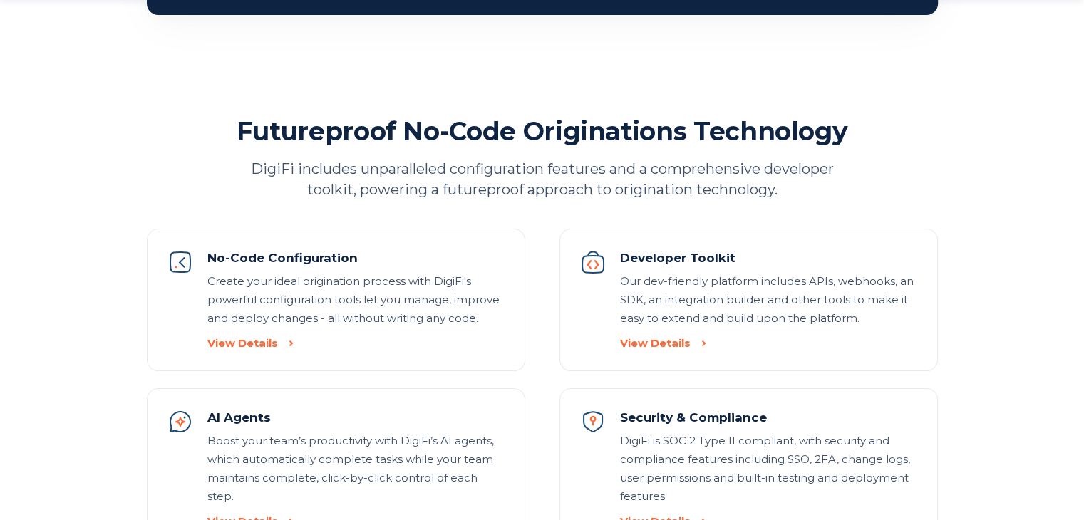  I want to click on p: Our dev-friendly platform includes APIs, webhooks, an SDK, an integration builder and other tools..., so click(768, 300).